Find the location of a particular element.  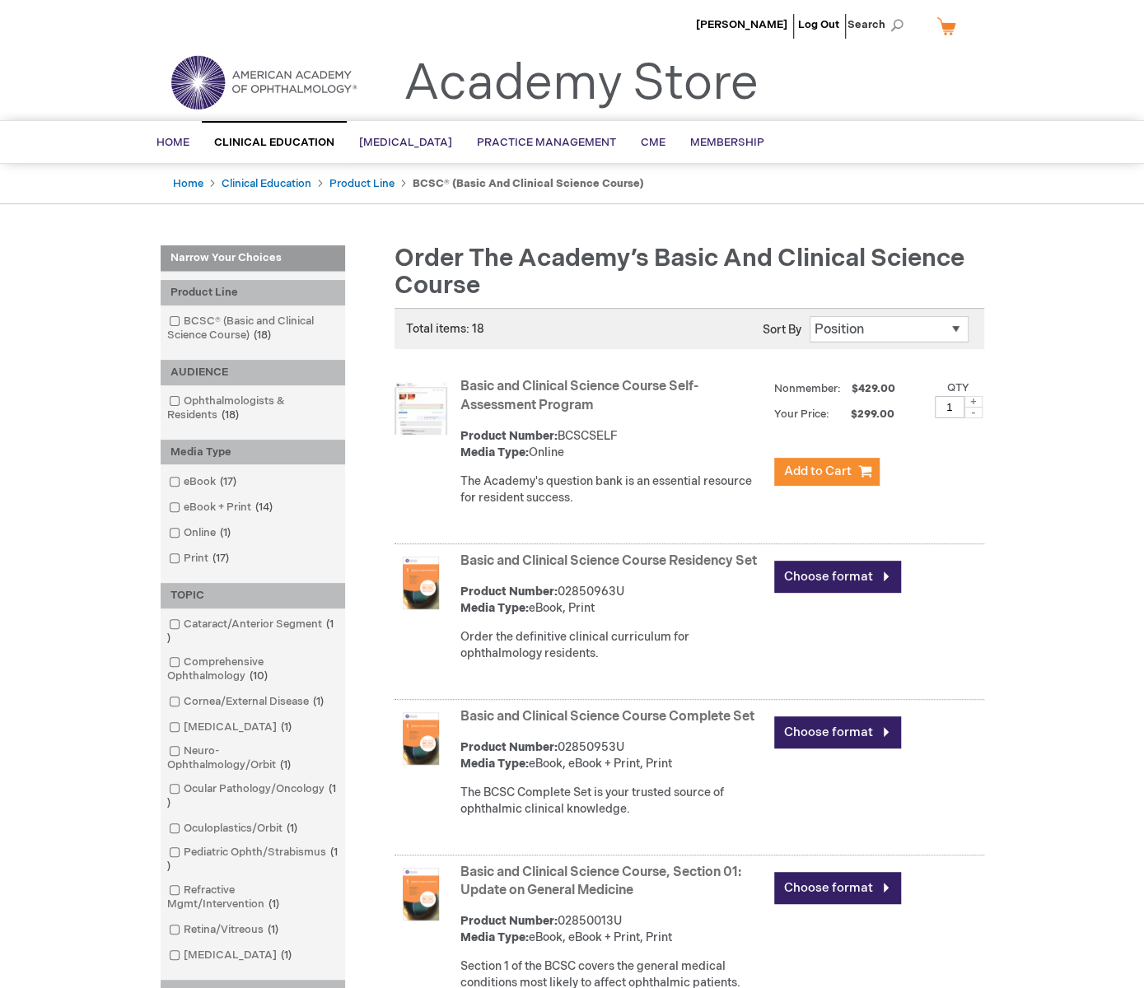

a: Ophthalmologists & Residents18 is located at coordinates (253, 408).